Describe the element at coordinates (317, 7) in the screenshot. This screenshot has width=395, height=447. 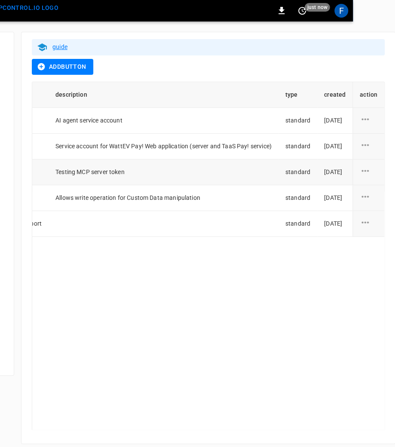
I see `span: just now` at that location.